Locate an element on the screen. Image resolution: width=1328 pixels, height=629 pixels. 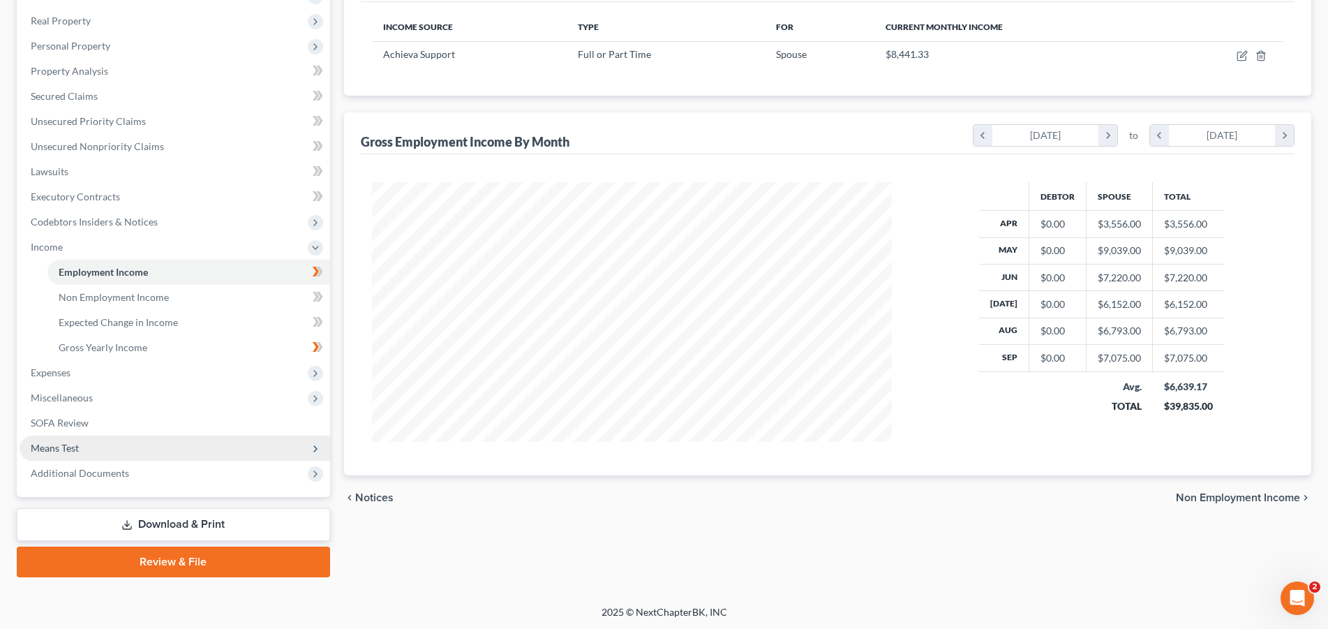
th: Debtor is located at coordinates (1058, 196).